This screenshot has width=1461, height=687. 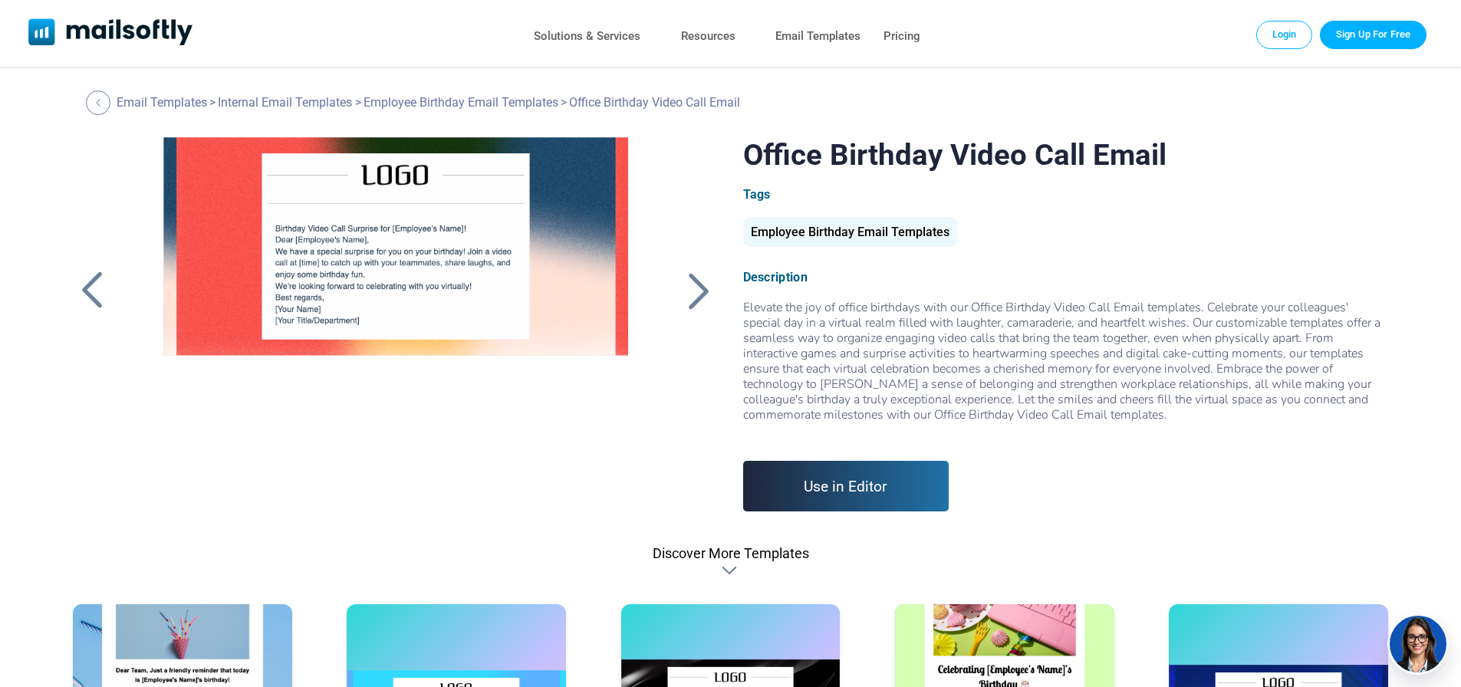 I want to click on a: Login, so click(x=1285, y=35).